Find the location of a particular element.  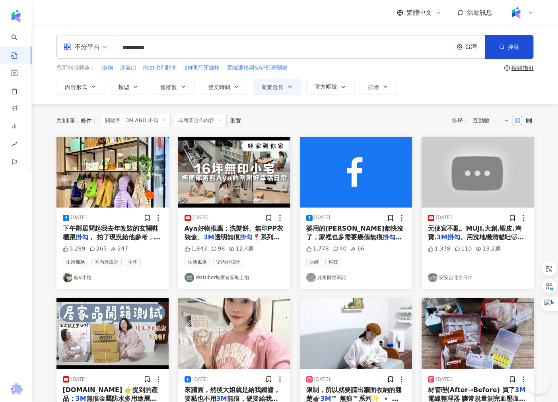

div: 12.4萬 is located at coordinates (241, 249).